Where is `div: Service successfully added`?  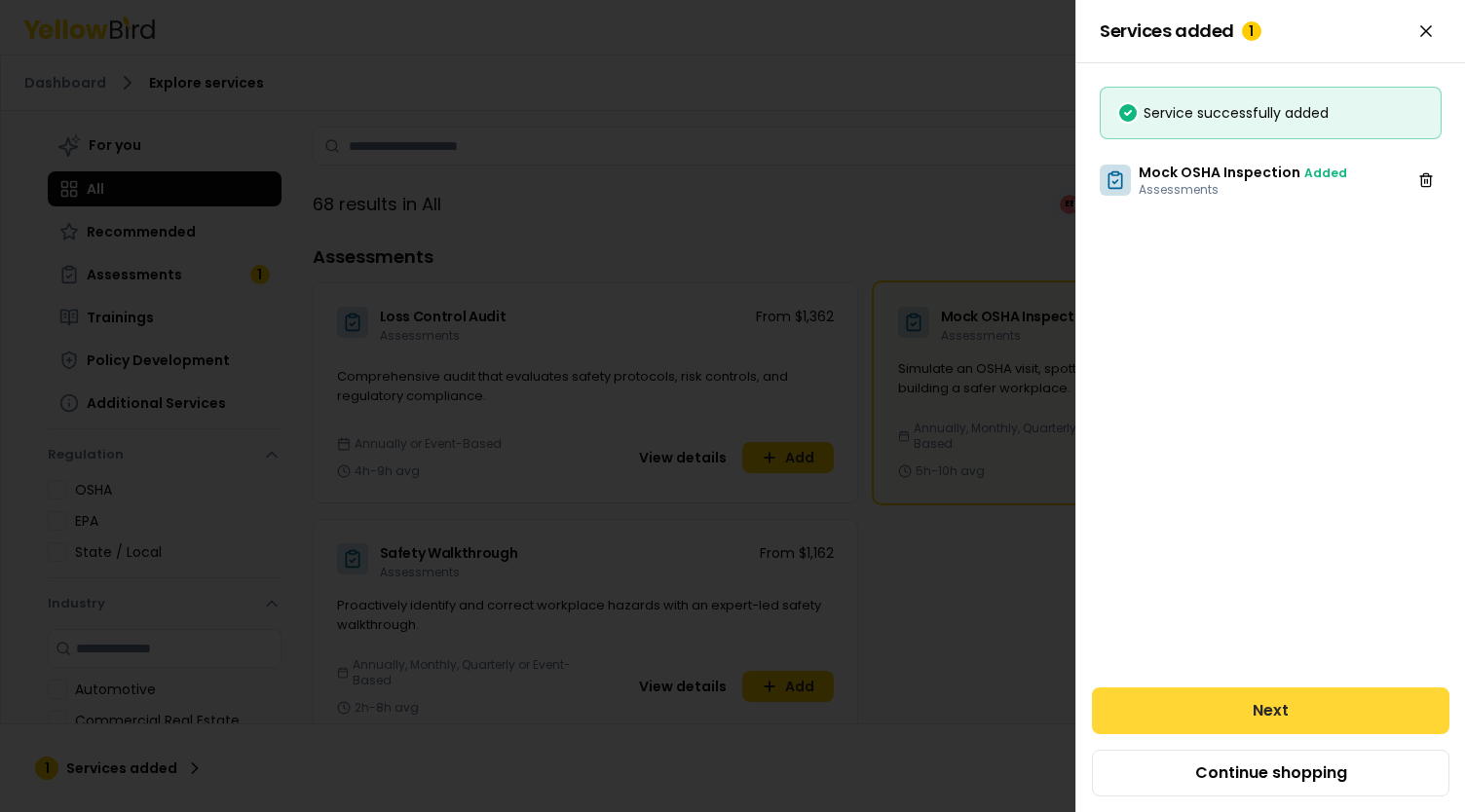 div: Service successfully added is located at coordinates (1270, 113).